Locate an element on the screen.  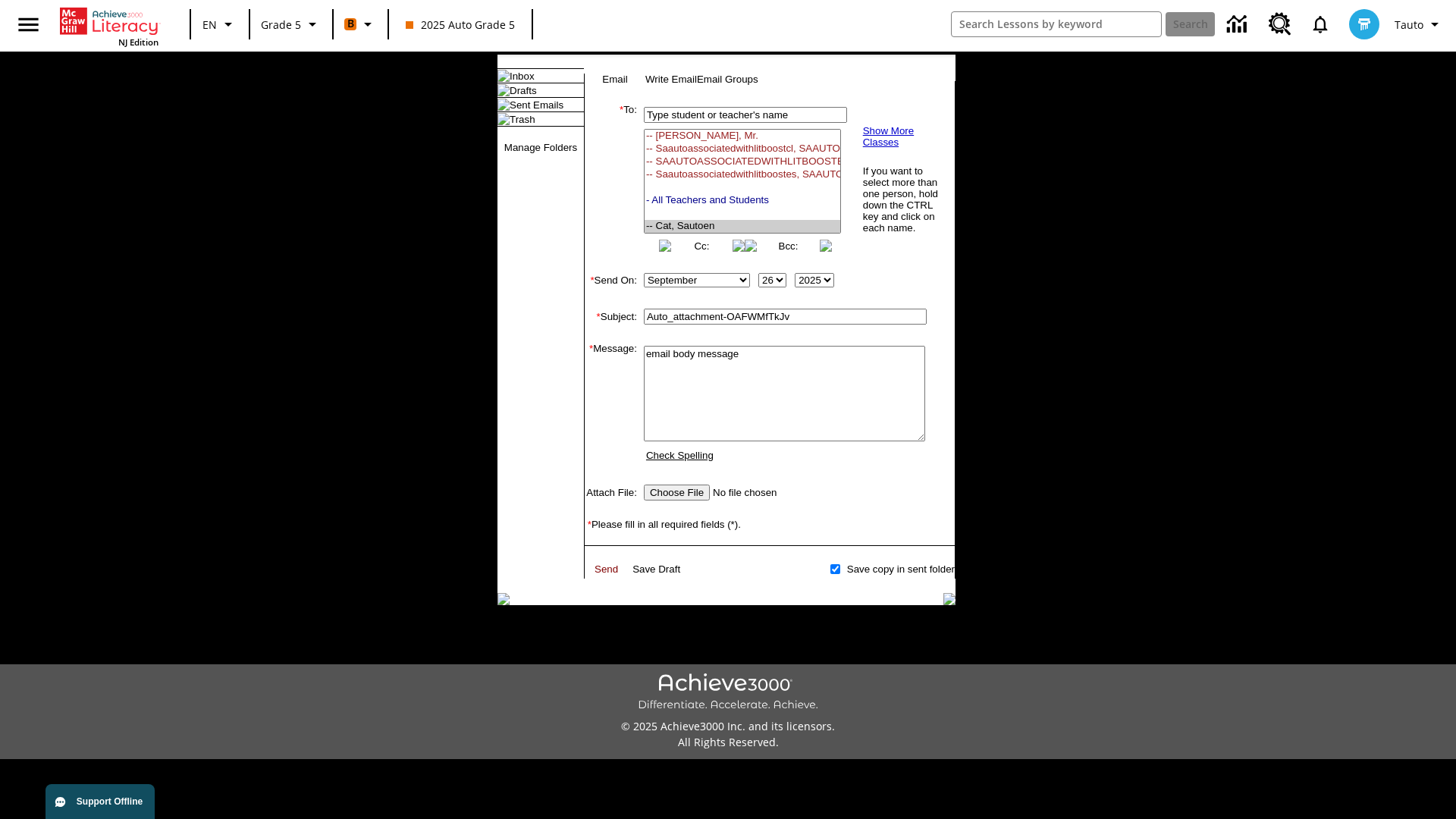
button: Select a new avatar is located at coordinates (1365, 24).